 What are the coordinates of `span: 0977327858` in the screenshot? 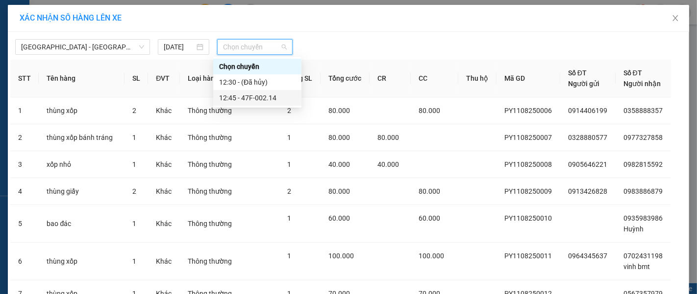 It's located at (643, 138).